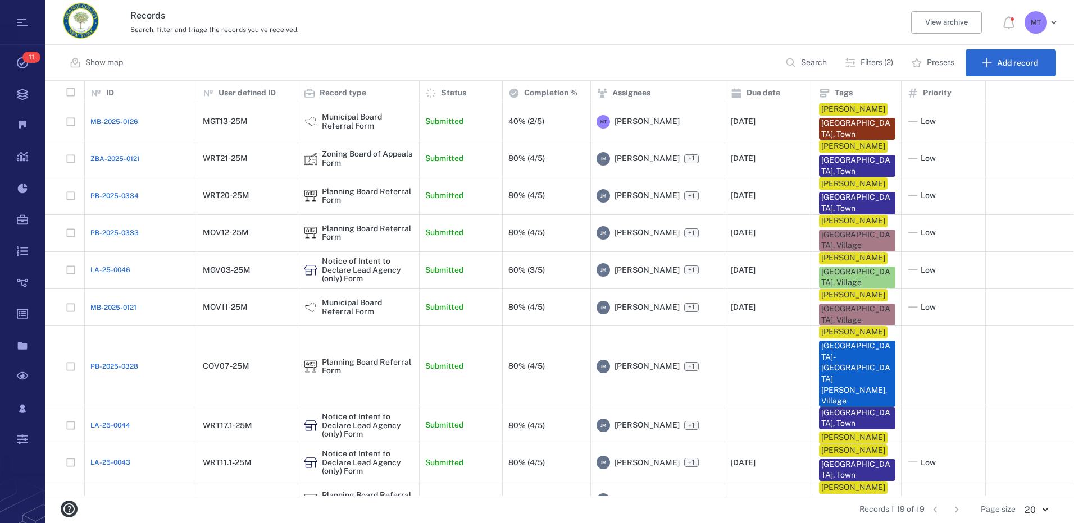 The height and width of the screenshot is (523, 1074). What do you see at coordinates (114, 367) in the screenshot?
I see `span: PB-2025-0328` at bounding box center [114, 367].